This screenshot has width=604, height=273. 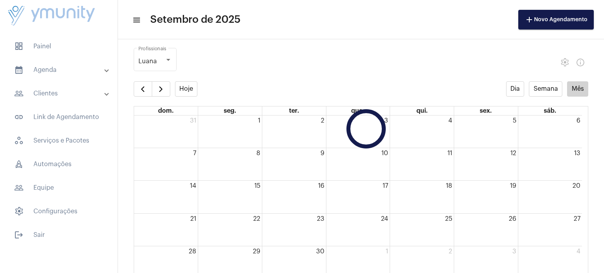 What do you see at coordinates (486, 230) in the screenshot?
I see `td: 26 de setembro de 2025` at bounding box center [486, 230].